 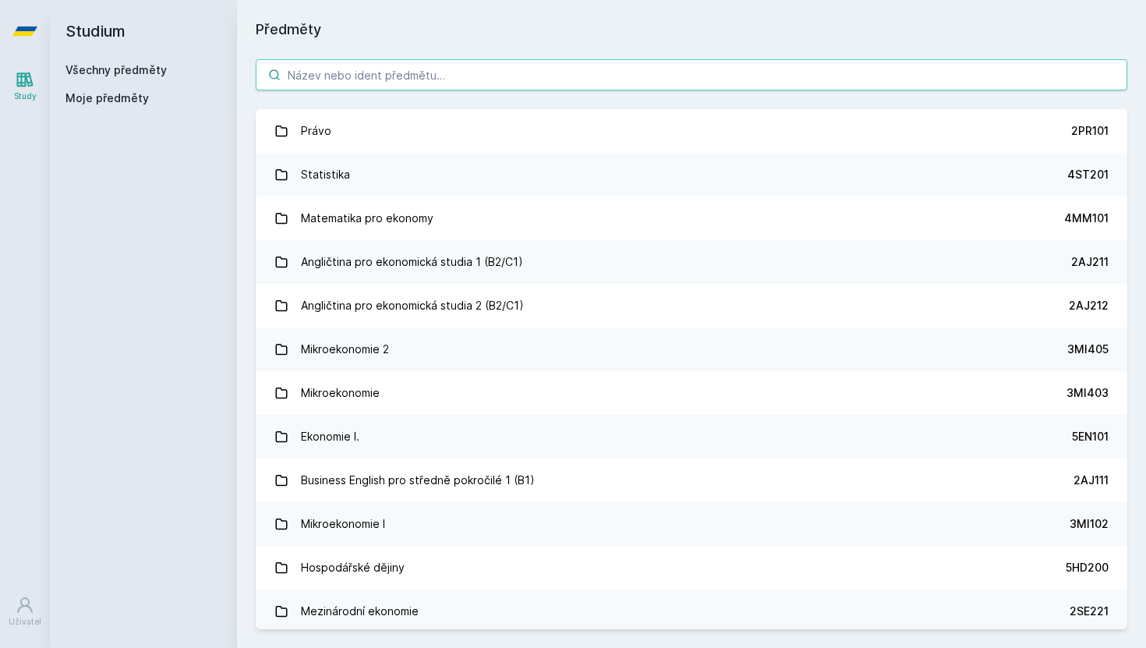 I want to click on a: Všechny předměty, so click(x=116, y=69).